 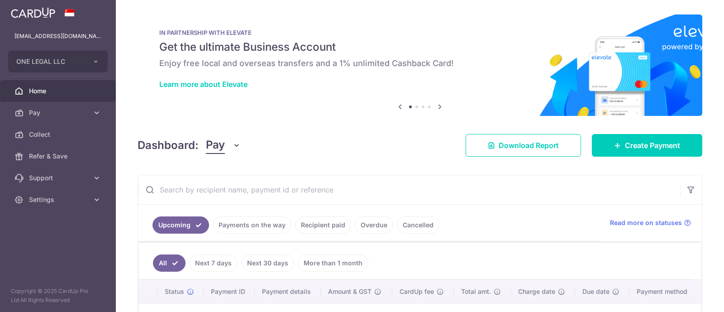 I want to click on h5: Get the ultimate Business Account, so click(x=420, y=47).